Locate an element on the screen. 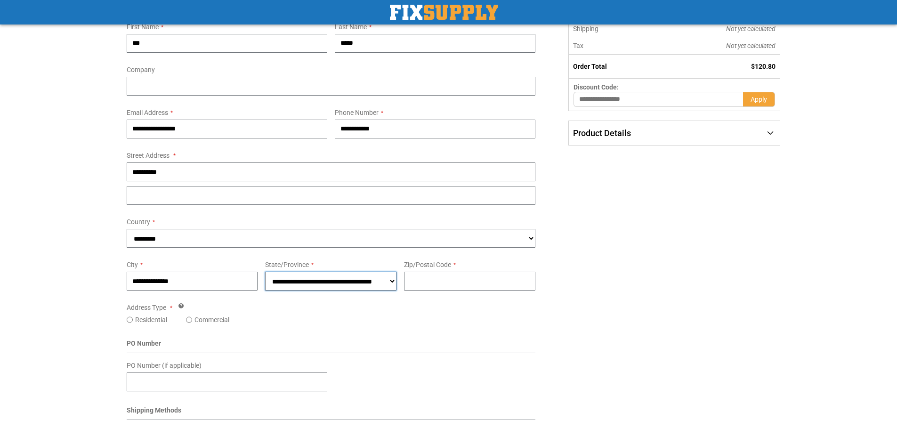 Image resolution: width=897 pixels, height=429 pixels. span: Email Address is located at coordinates (147, 113).